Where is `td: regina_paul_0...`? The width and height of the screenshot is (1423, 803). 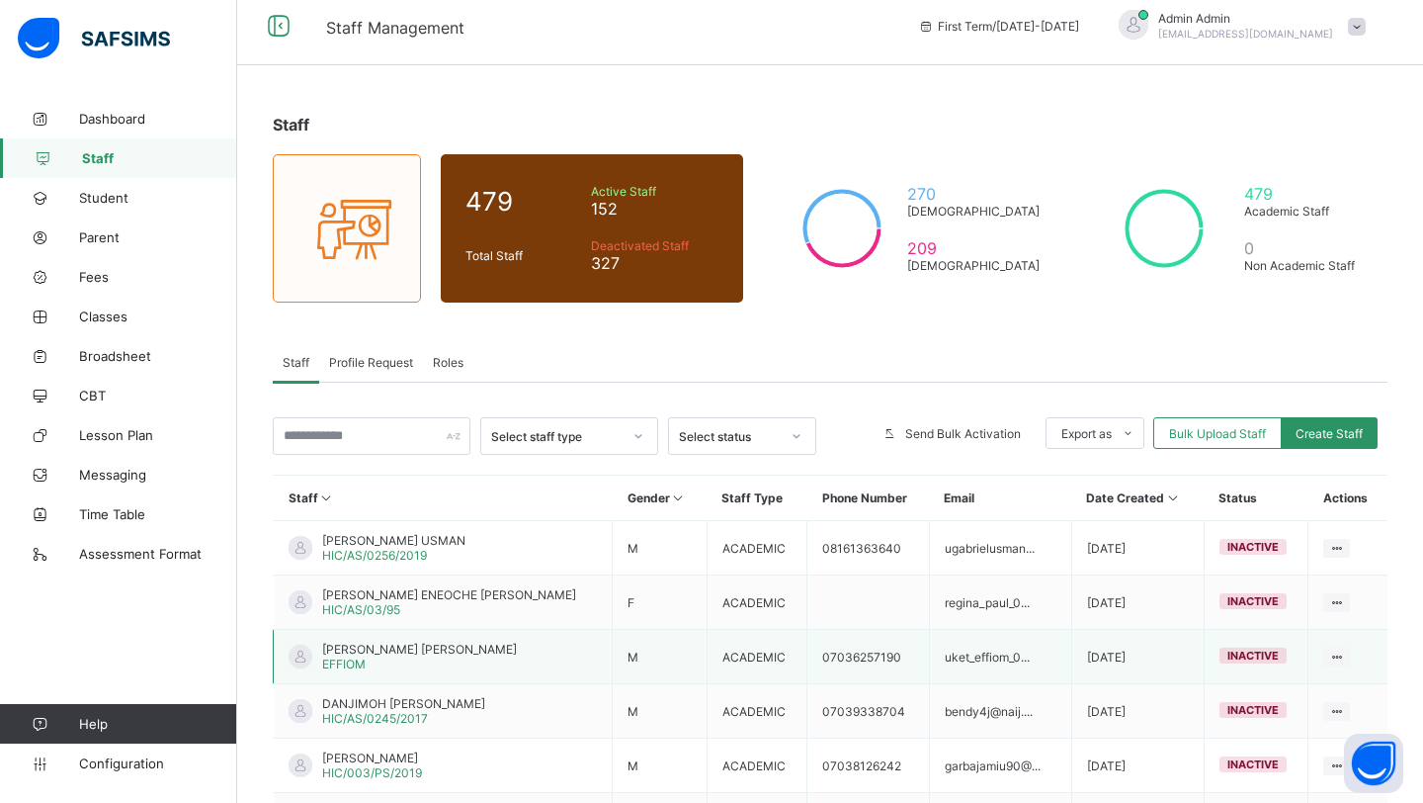 td: regina_paul_0... is located at coordinates (1000, 602).